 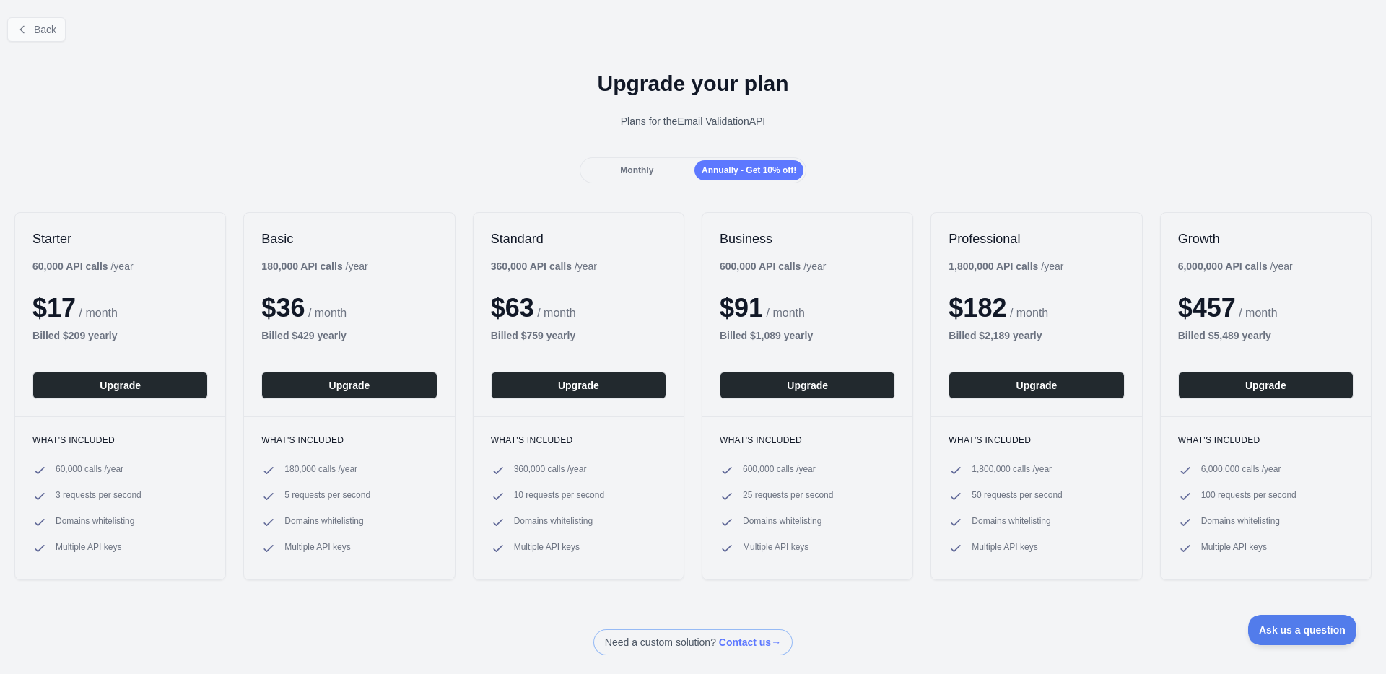 I want to click on span: $ 182, so click(x=978, y=308).